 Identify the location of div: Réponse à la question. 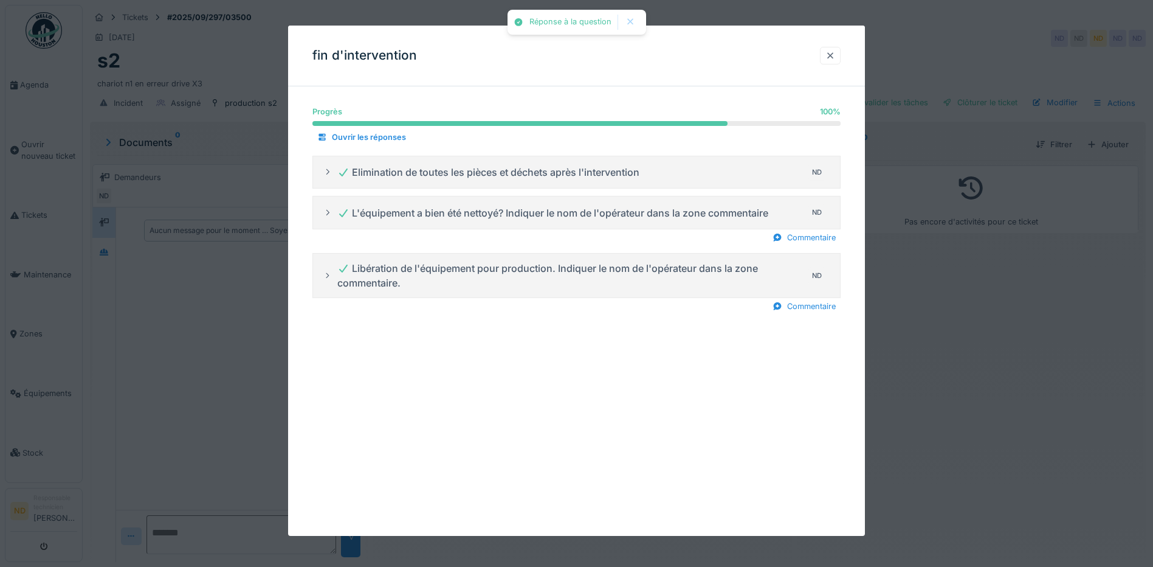
(570, 22).